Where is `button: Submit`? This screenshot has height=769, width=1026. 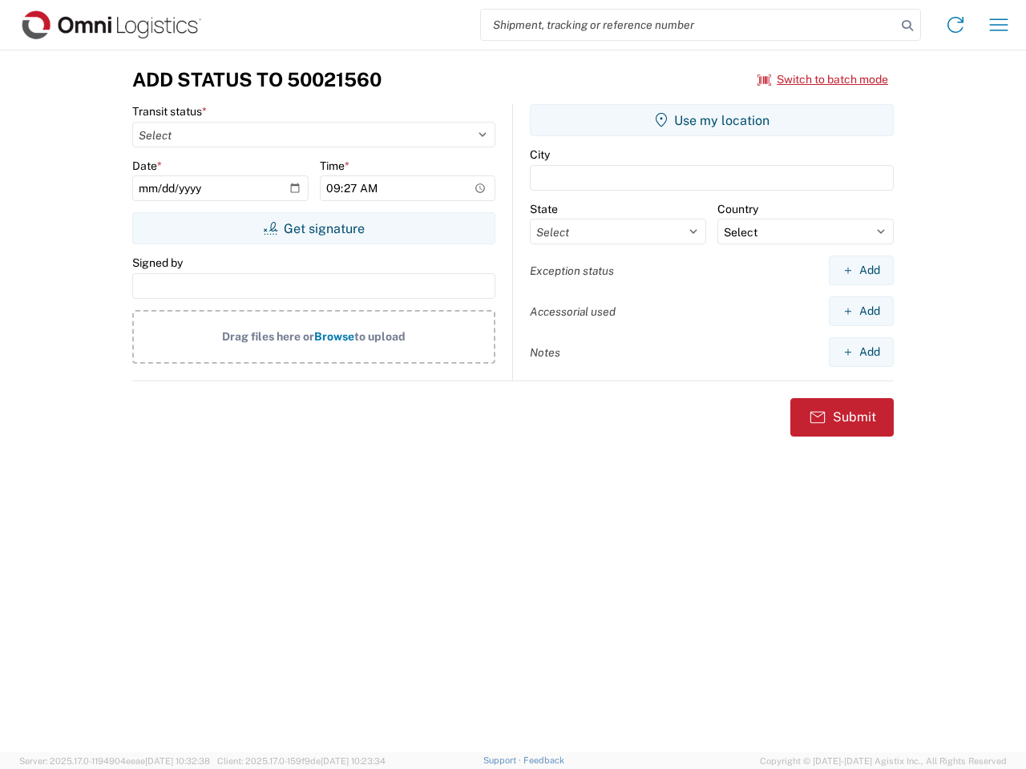 button: Submit is located at coordinates (841, 417).